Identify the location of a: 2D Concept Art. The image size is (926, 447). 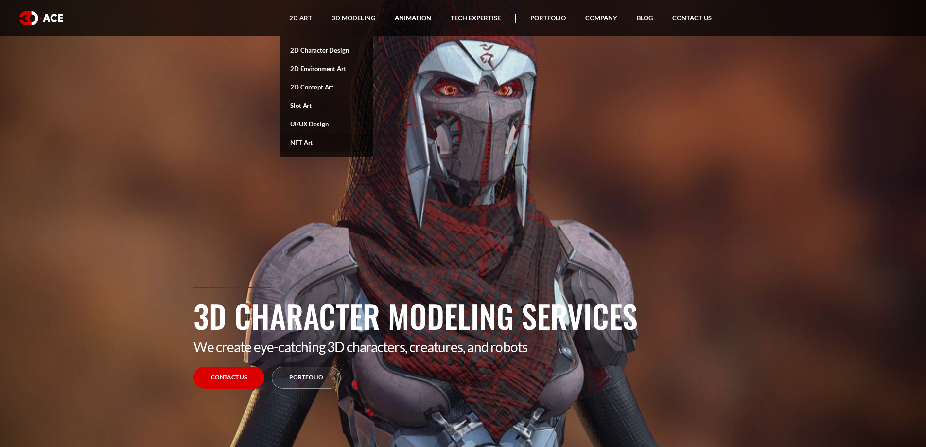
(326, 87).